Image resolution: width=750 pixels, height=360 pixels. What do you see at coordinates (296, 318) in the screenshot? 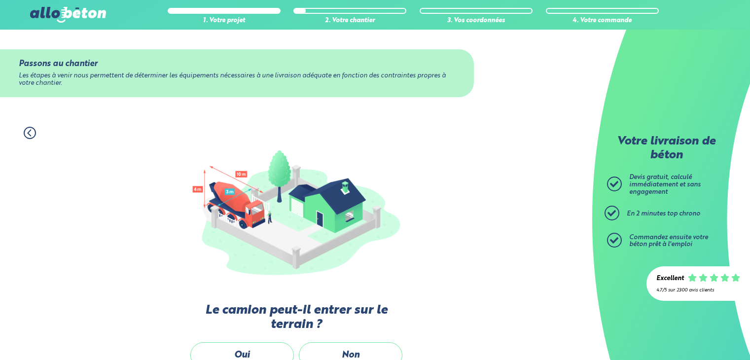
I see `label: Le camion peut-il entrer sur le terrain ?` at bounding box center [296, 318].